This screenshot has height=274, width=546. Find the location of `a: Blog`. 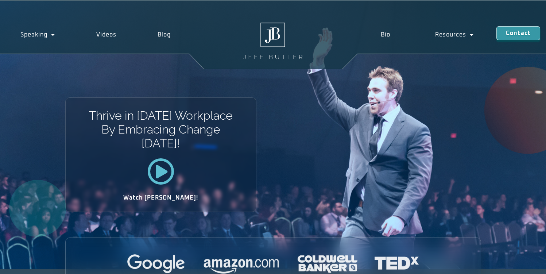

a: Blog is located at coordinates (164, 35).